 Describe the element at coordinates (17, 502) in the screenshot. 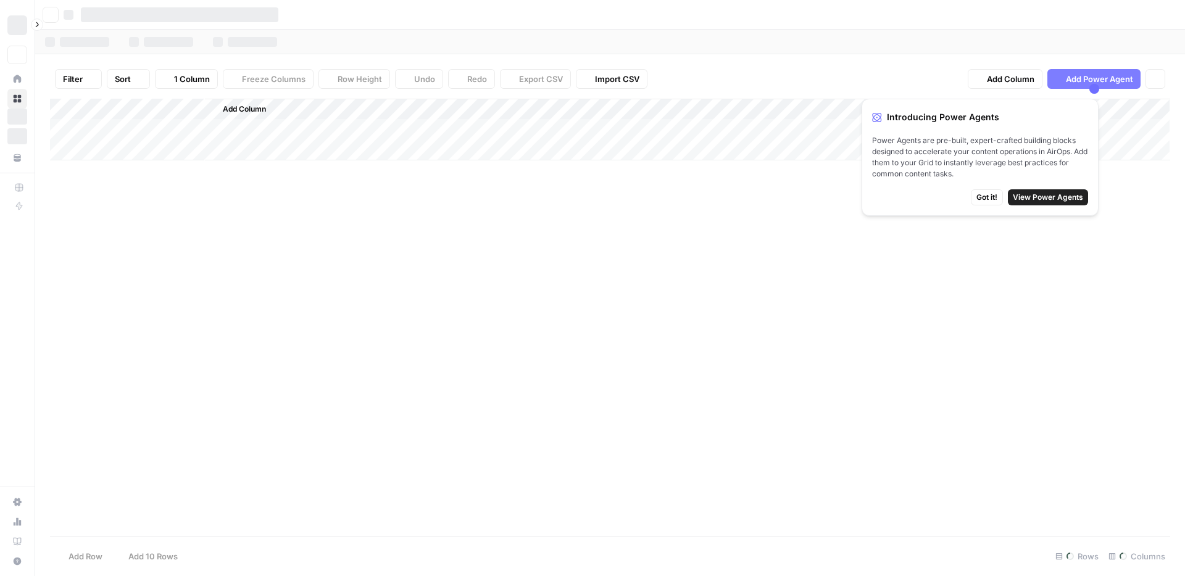

I see `a: Settings` at that location.